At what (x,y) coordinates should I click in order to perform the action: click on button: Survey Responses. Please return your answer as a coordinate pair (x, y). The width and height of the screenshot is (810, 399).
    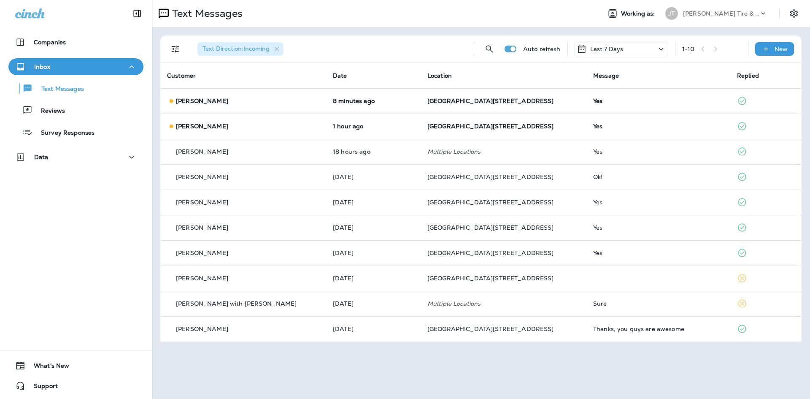
    Looking at the image, I should click on (76, 132).